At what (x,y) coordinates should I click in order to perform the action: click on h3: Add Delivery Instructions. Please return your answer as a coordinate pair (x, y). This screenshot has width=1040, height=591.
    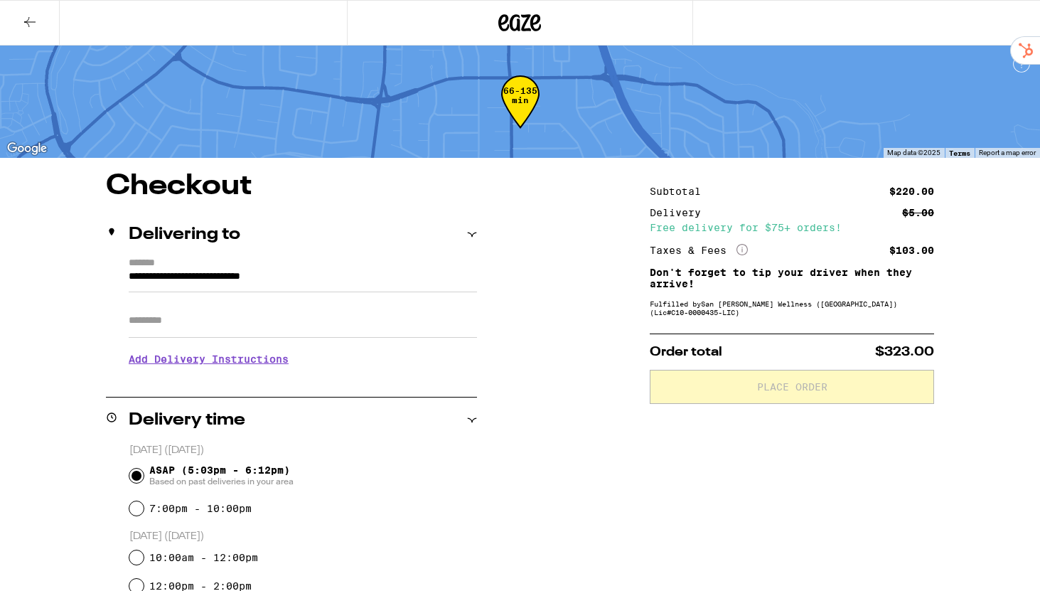
    Looking at the image, I should click on (303, 359).